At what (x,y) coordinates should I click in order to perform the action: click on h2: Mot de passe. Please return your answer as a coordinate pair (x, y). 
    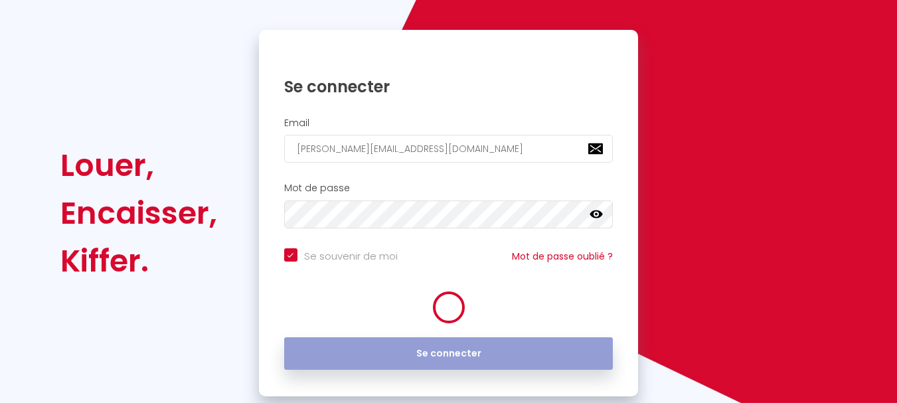
    Looking at the image, I should click on (449, 188).